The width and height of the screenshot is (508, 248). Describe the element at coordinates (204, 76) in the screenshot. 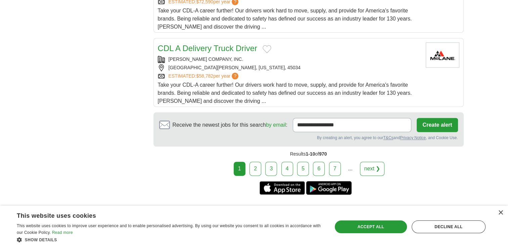

I see `span: $58,782` at that location.